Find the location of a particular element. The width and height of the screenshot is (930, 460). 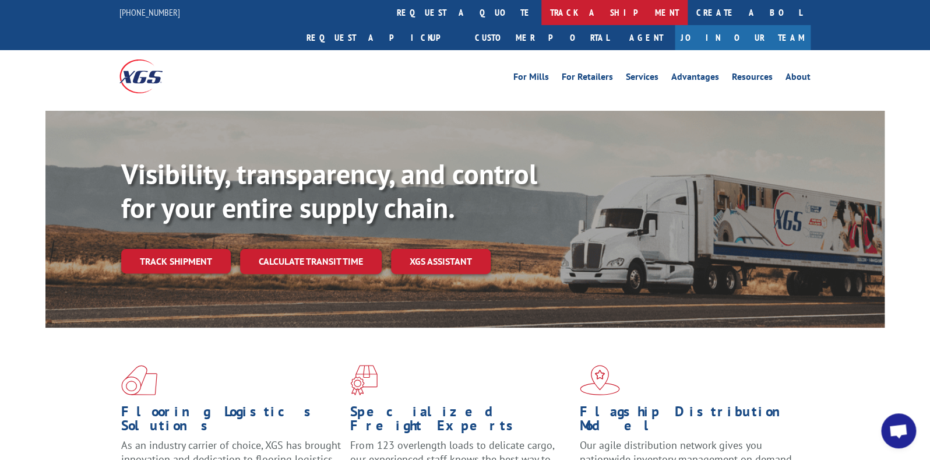

div: Open chat is located at coordinates (899, 431).